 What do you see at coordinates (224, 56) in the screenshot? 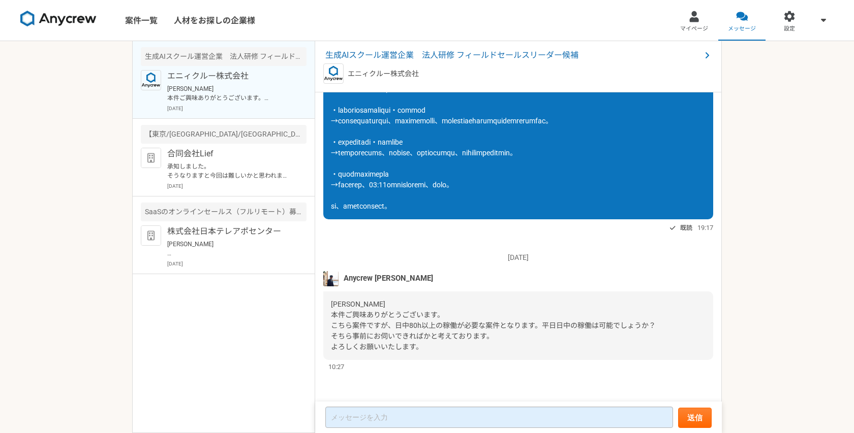
I see `div: 生成AIスクール運営企業 法人研修 フィールドセールスリーダー候補` at bounding box center [224, 56].